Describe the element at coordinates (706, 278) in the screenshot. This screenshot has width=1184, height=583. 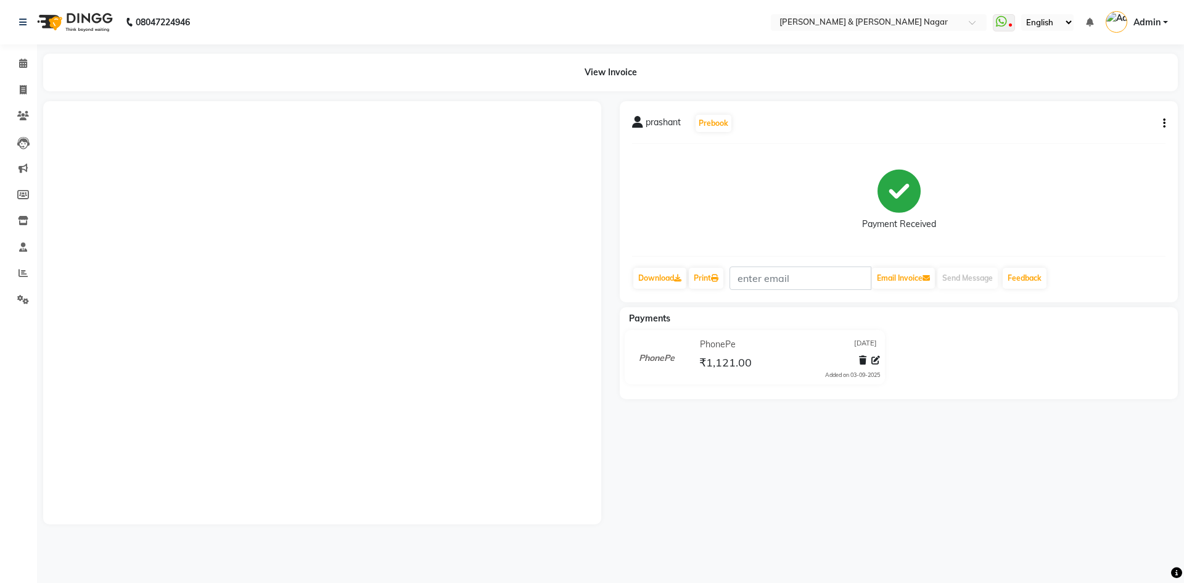
I see `a: Print` at that location.